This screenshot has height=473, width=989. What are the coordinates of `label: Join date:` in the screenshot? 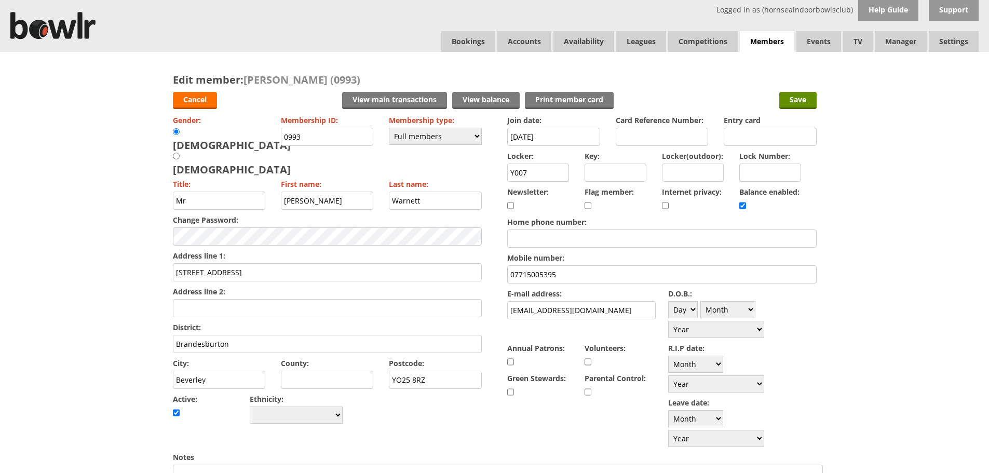 It's located at (554, 120).